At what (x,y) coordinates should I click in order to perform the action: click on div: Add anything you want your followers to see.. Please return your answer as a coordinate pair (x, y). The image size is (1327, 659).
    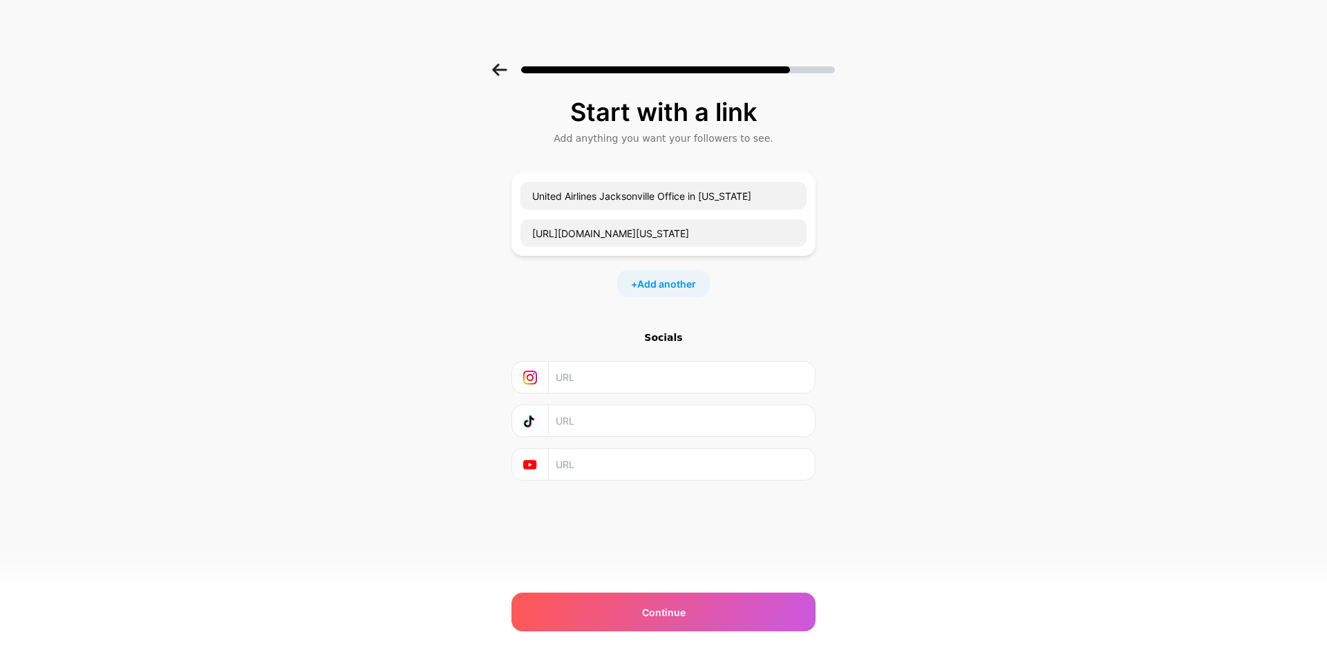
    Looking at the image, I should click on (664, 138).